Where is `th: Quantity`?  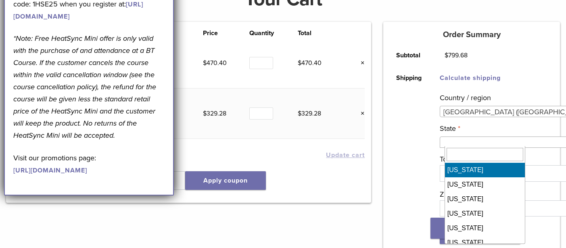
th: Quantity is located at coordinates (273, 33).